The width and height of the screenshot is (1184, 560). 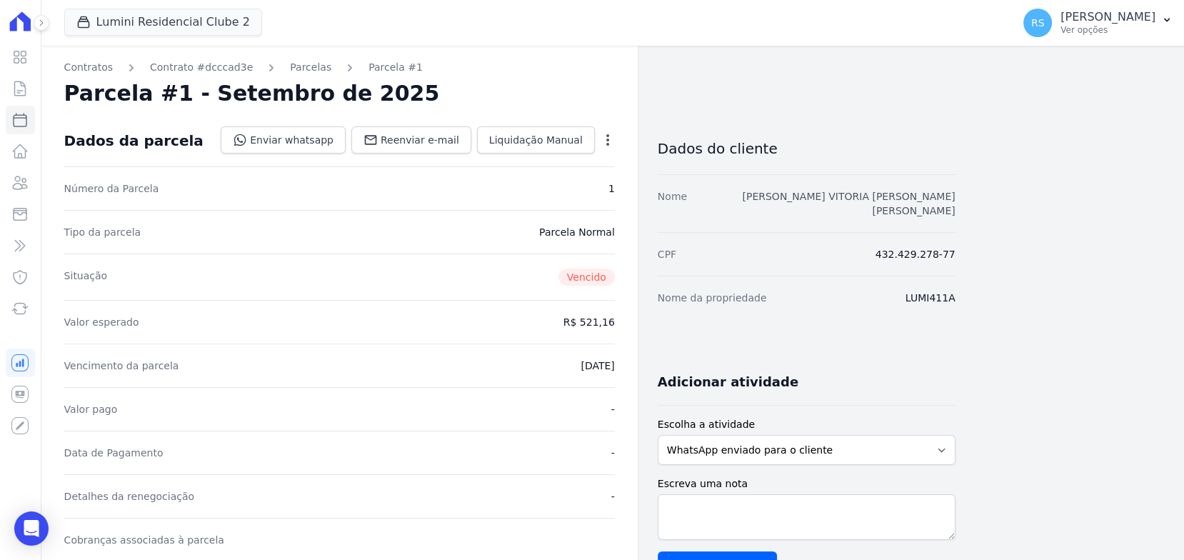 I want to click on span: Vencido, so click(x=586, y=277).